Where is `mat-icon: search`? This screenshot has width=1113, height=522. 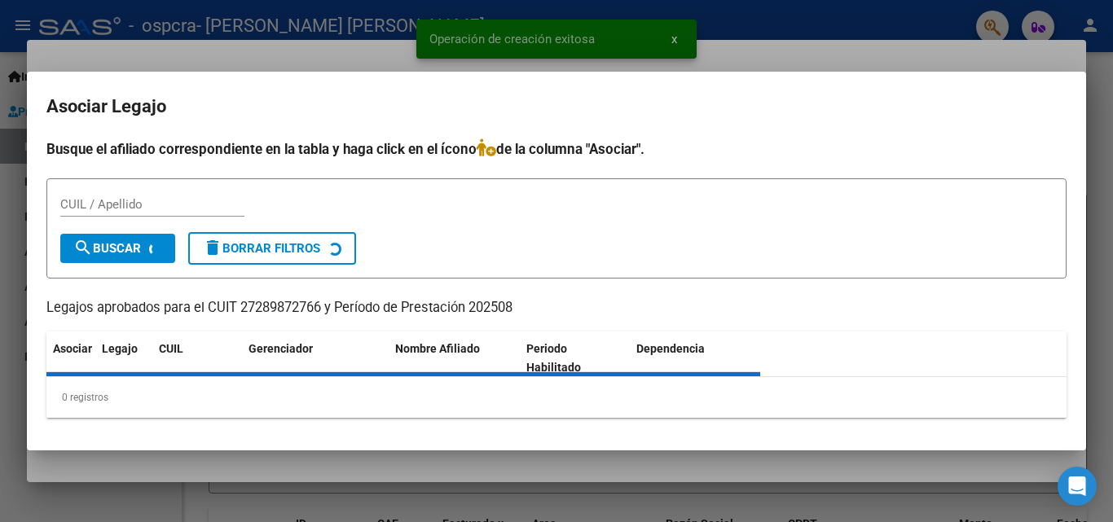
mat-icon: search is located at coordinates (83, 248).